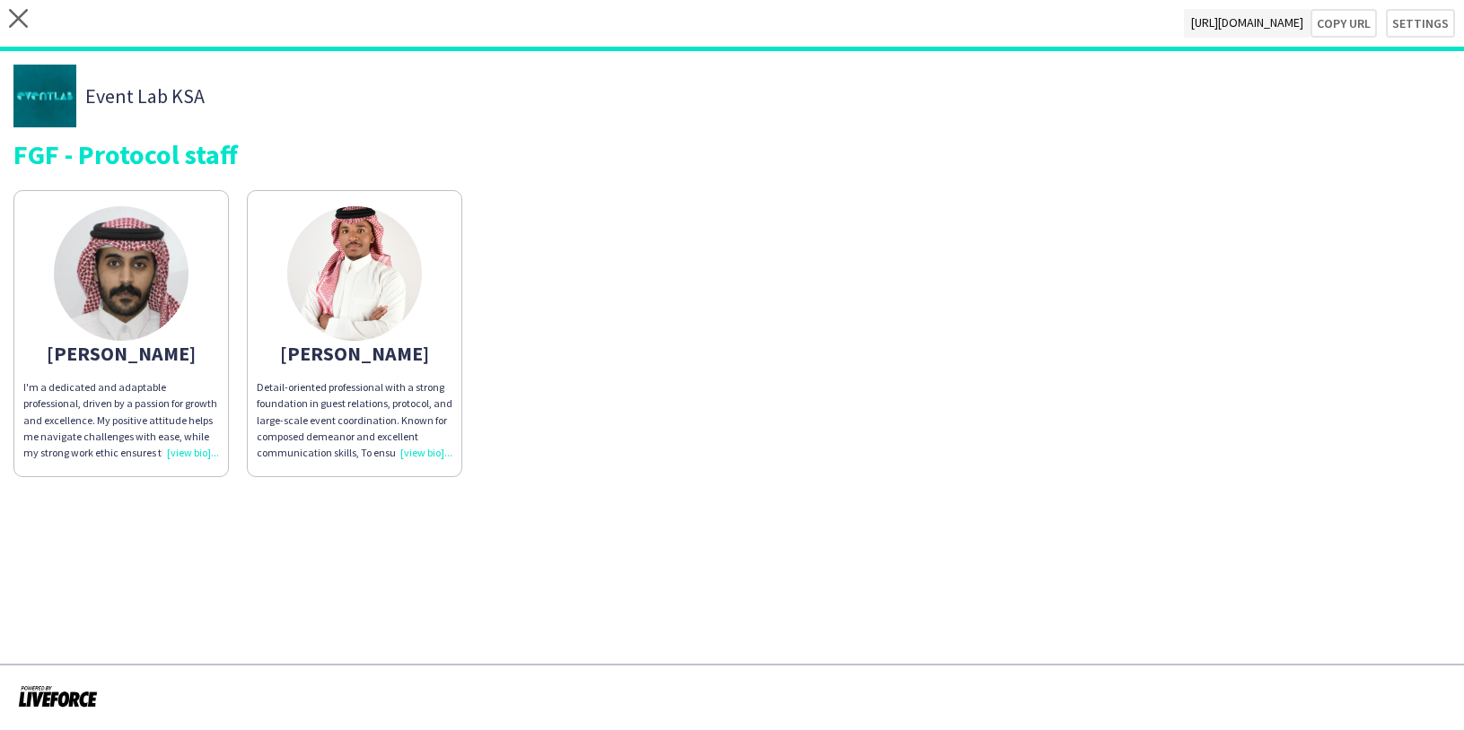 The width and height of the screenshot is (1464, 730). What do you see at coordinates (1420, 23) in the screenshot?
I see `button: Settings` at bounding box center [1420, 23].